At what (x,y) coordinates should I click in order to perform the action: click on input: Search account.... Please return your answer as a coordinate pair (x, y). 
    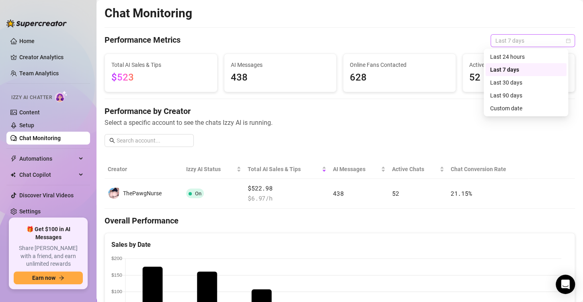
    Looking at the image, I should click on (153, 140).